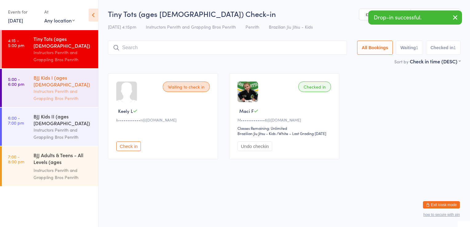 The height and width of the screenshot is (227, 470). What do you see at coordinates (256, 133) in the screenshot?
I see `div: Brazilian Jiu Jitsu - Kids` at bounding box center [256, 133].